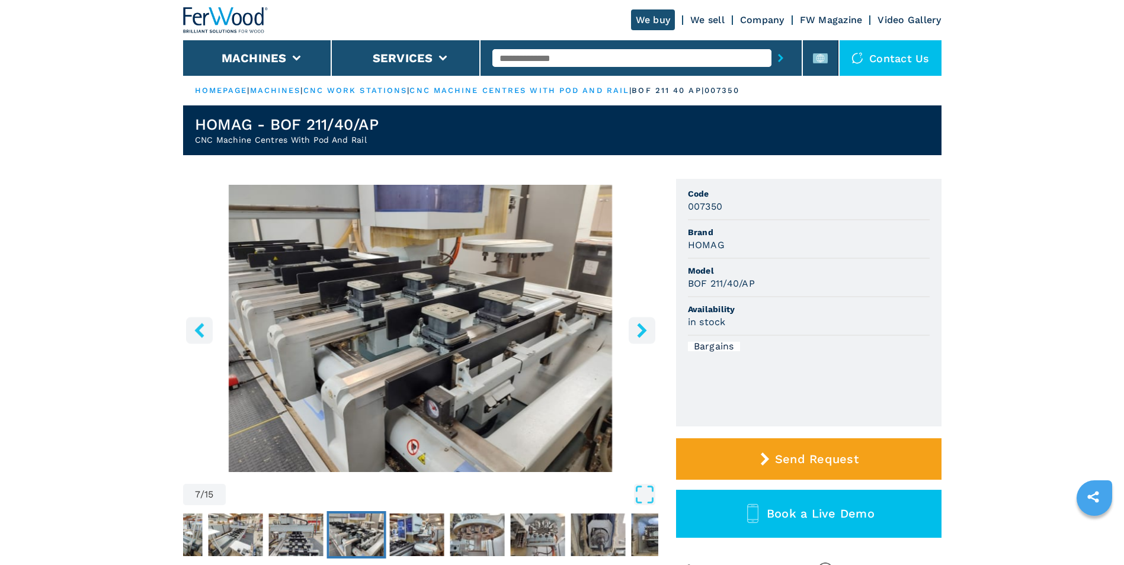 This screenshot has height=565, width=1124. I want to click on span: 7, so click(197, 495).